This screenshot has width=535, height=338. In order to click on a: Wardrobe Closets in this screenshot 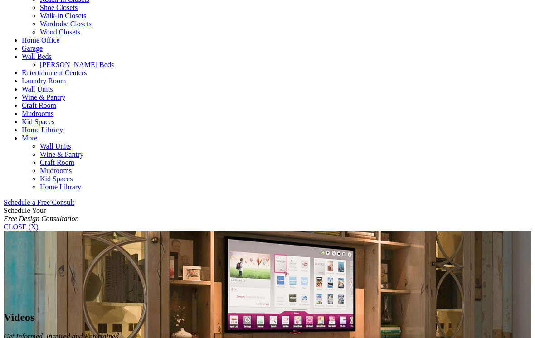, I will do `click(66, 24)`.